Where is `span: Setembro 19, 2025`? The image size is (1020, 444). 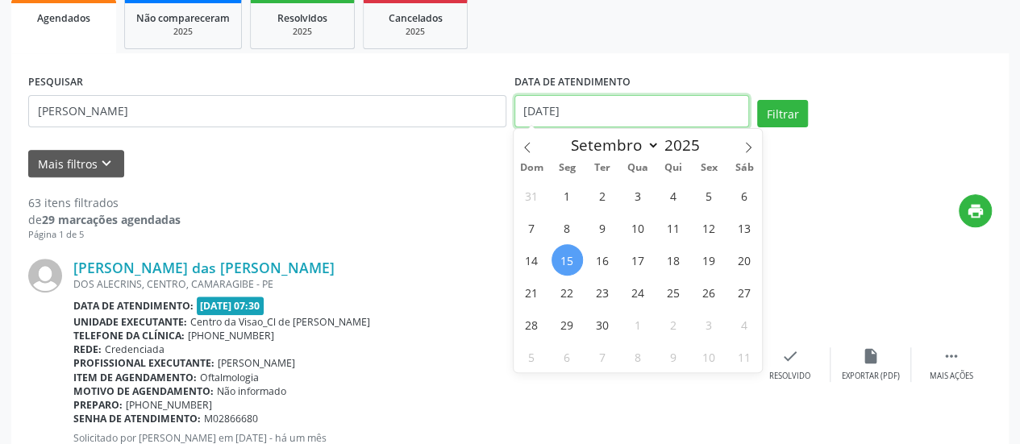
span: Setembro 19, 2025 is located at coordinates (709, 260).